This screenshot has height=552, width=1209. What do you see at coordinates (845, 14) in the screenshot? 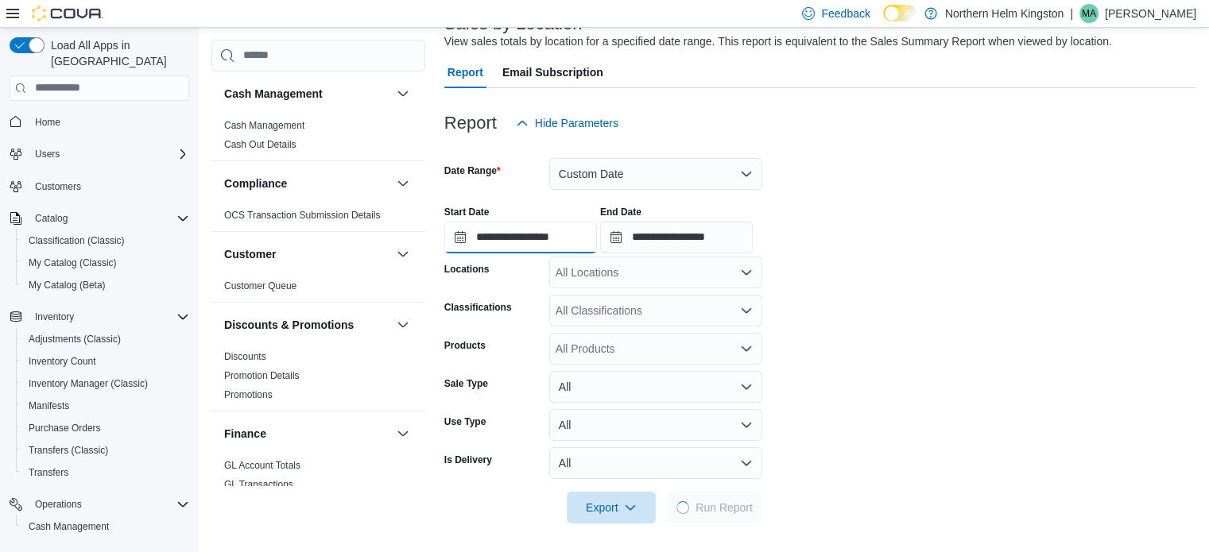
I see `span: Feedback` at bounding box center [845, 14].